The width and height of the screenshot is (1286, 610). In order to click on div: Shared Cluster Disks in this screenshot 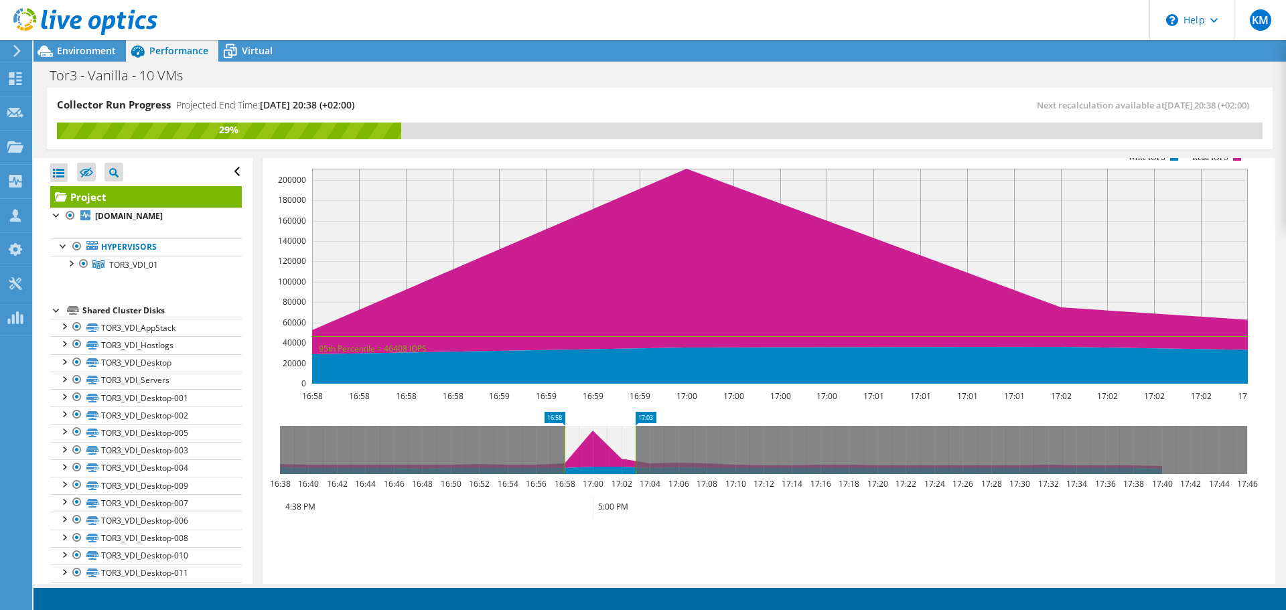, I will do `click(162, 311)`.